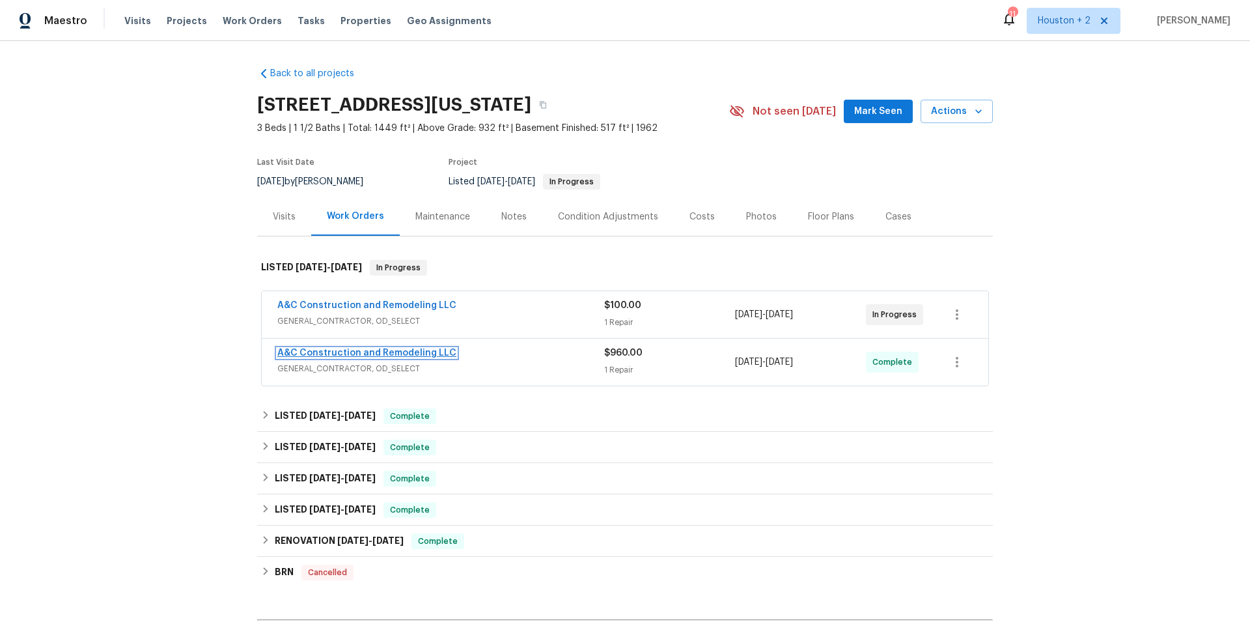 The image size is (1250, 624). What do you see at coordinates (957, 111) in the screenshot?
I see `span: Actions` at bounding box center [957, 111].